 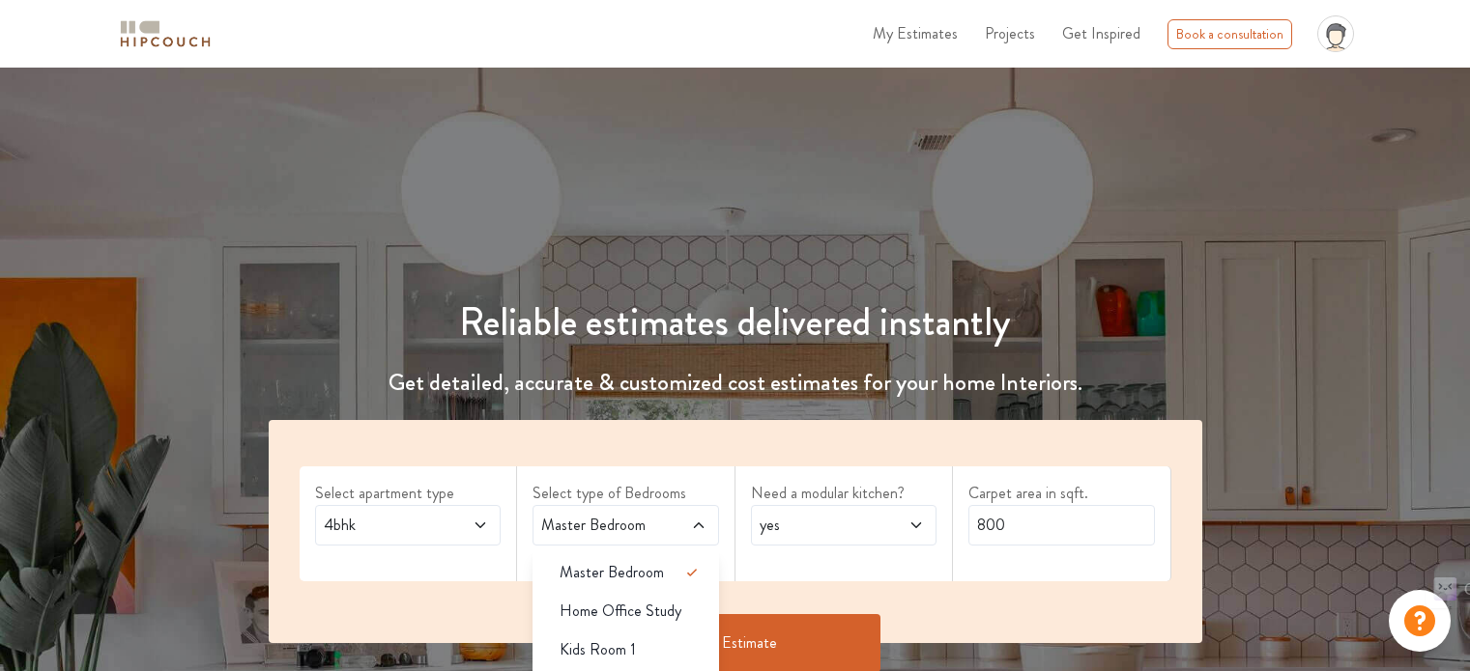 I want to click on span: 4bhk, so click(x=383, y=526).